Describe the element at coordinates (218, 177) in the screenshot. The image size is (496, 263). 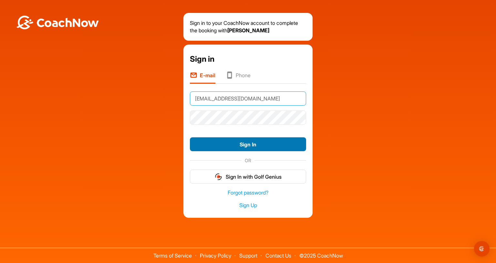
I see `img: gg_logo` at that location.